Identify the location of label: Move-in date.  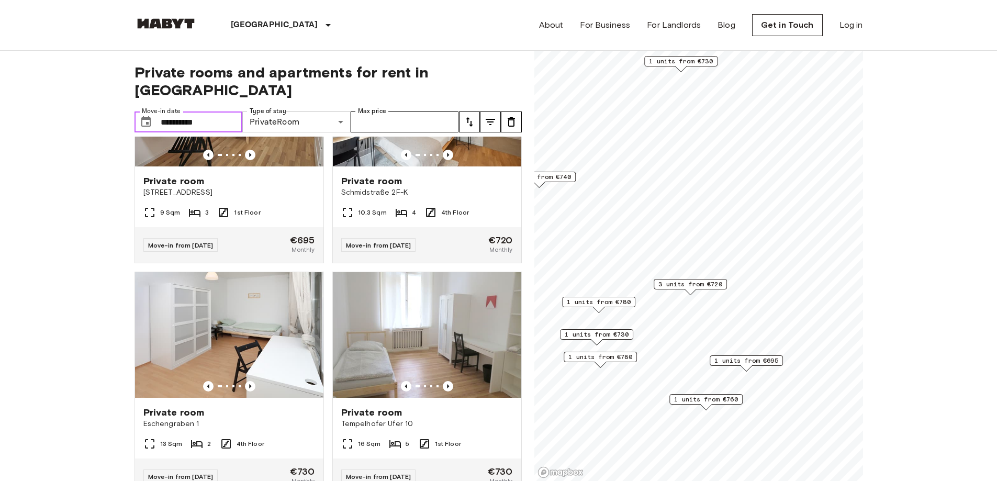
(161, 111).